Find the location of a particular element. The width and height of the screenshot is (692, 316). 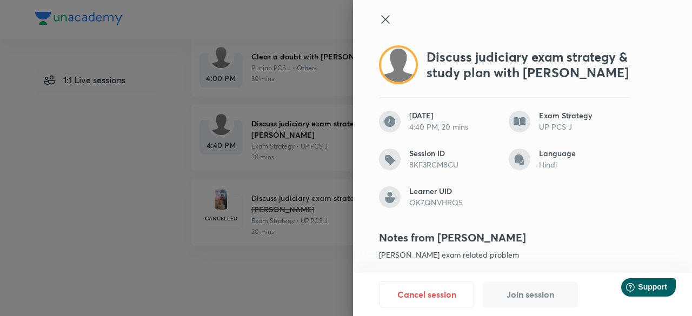

button: Join session is located at coordinates (530, 294).